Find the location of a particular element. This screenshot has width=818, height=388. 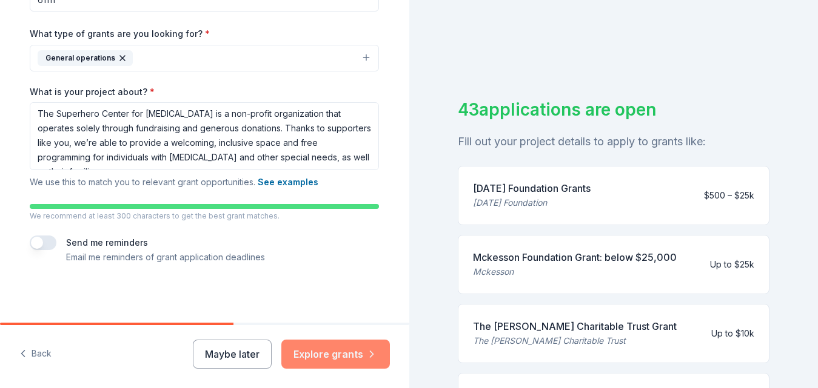

div: Mckesson Foundation Grant: below $25,000 is located at coordinates (575, 258).